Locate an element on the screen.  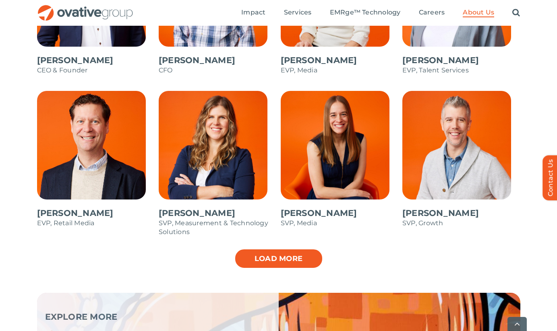
p: EXPLORE MORE is located at coordinates (152, 317).